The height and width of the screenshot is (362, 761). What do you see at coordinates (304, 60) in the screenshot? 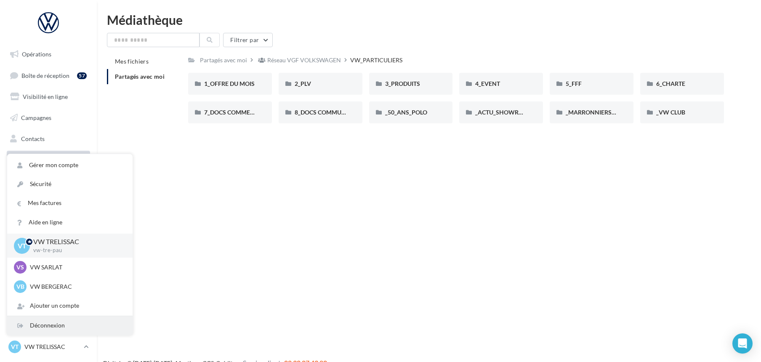
I see `div: Réseau VGF VOLKSWAGEN` at bounding box center [304, 60].